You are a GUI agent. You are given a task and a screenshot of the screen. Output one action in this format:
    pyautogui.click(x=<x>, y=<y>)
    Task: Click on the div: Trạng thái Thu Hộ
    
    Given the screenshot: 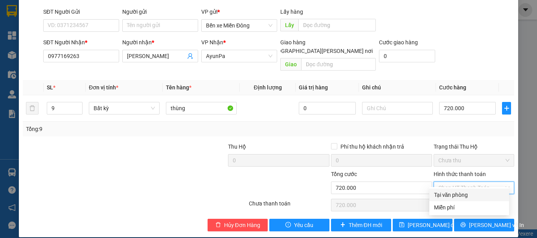 What is the action you would take?
    pyautogui.click(x=473, y=147)
    